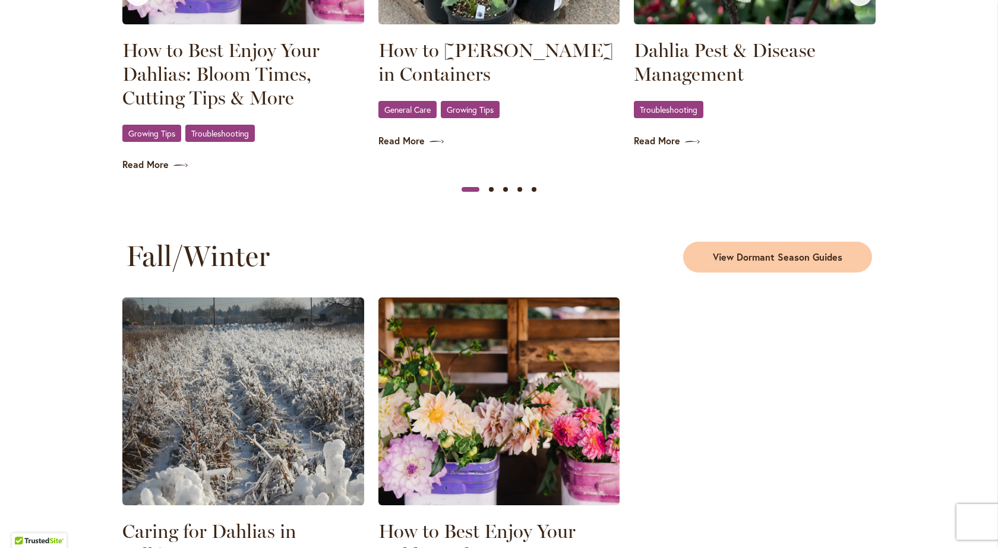  I want to click on button: Slide 1, so click(470, 189).